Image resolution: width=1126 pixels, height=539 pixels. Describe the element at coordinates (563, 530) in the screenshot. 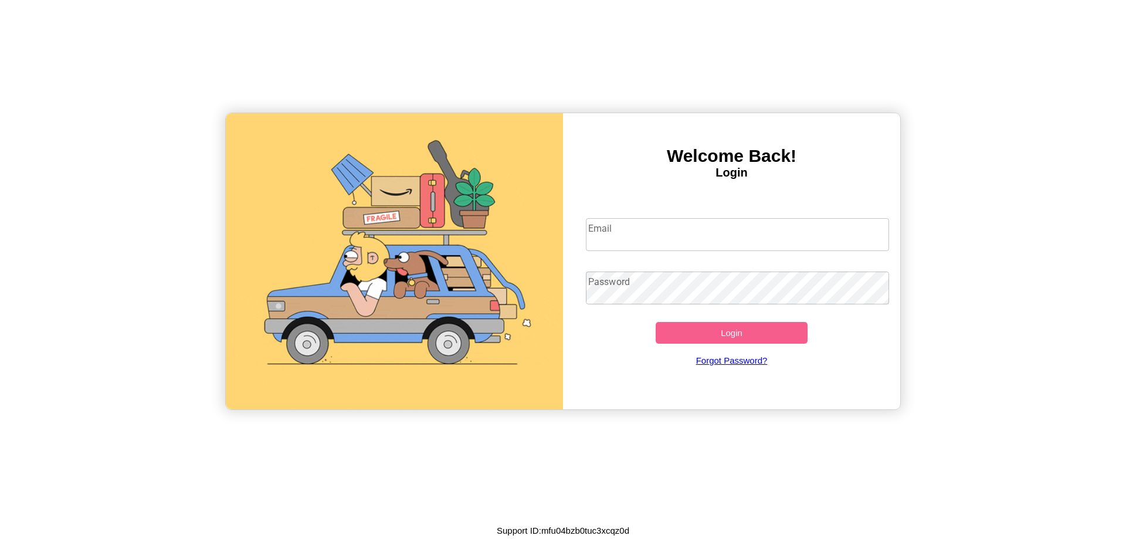

I see `p: Support ID: mfu04bzb0tuc3xcqz0d` at that location.